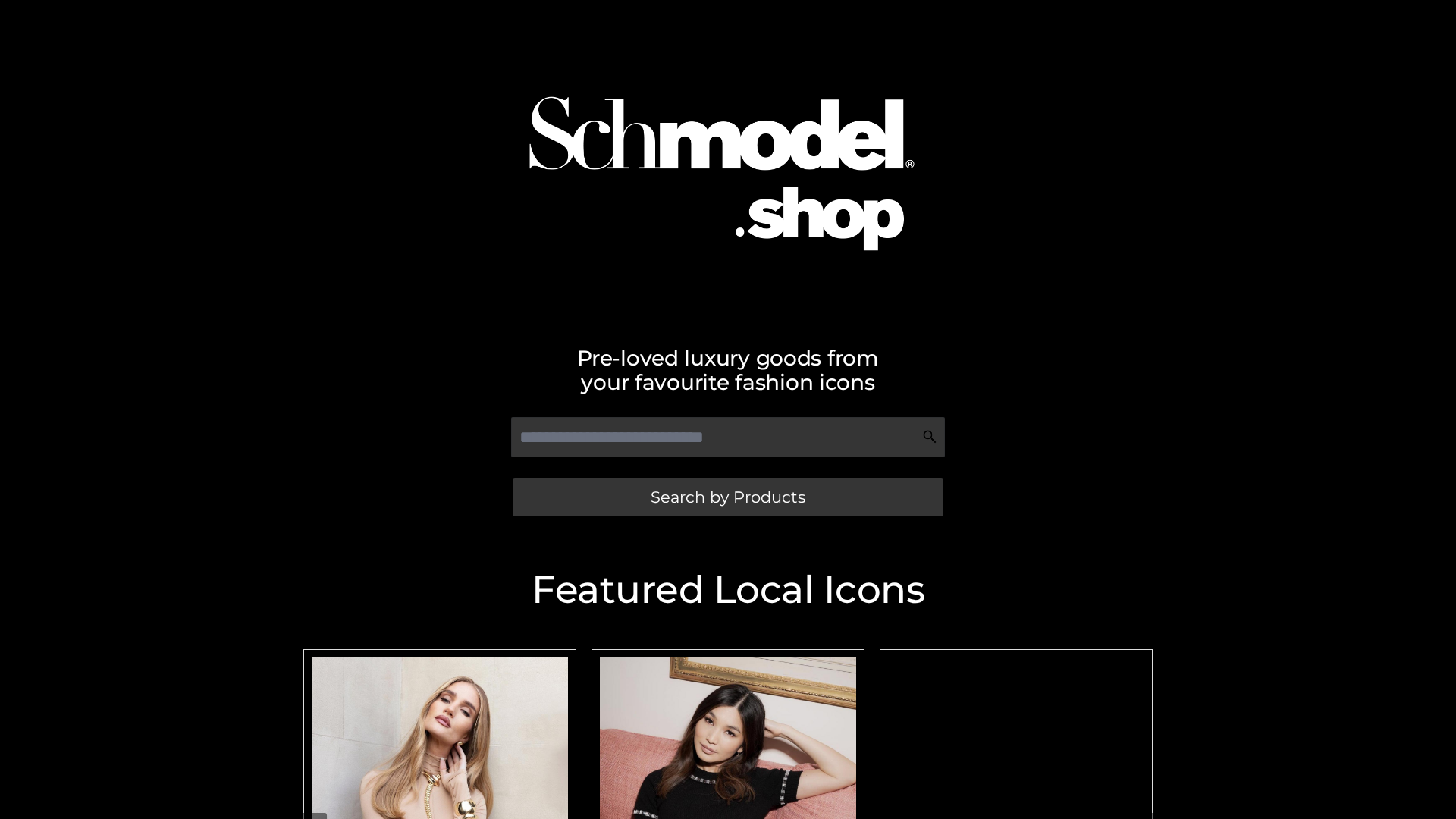 The height and width of the screenshot is (819, 1456). I want to click on img: Search Icon, so click(930, 437).